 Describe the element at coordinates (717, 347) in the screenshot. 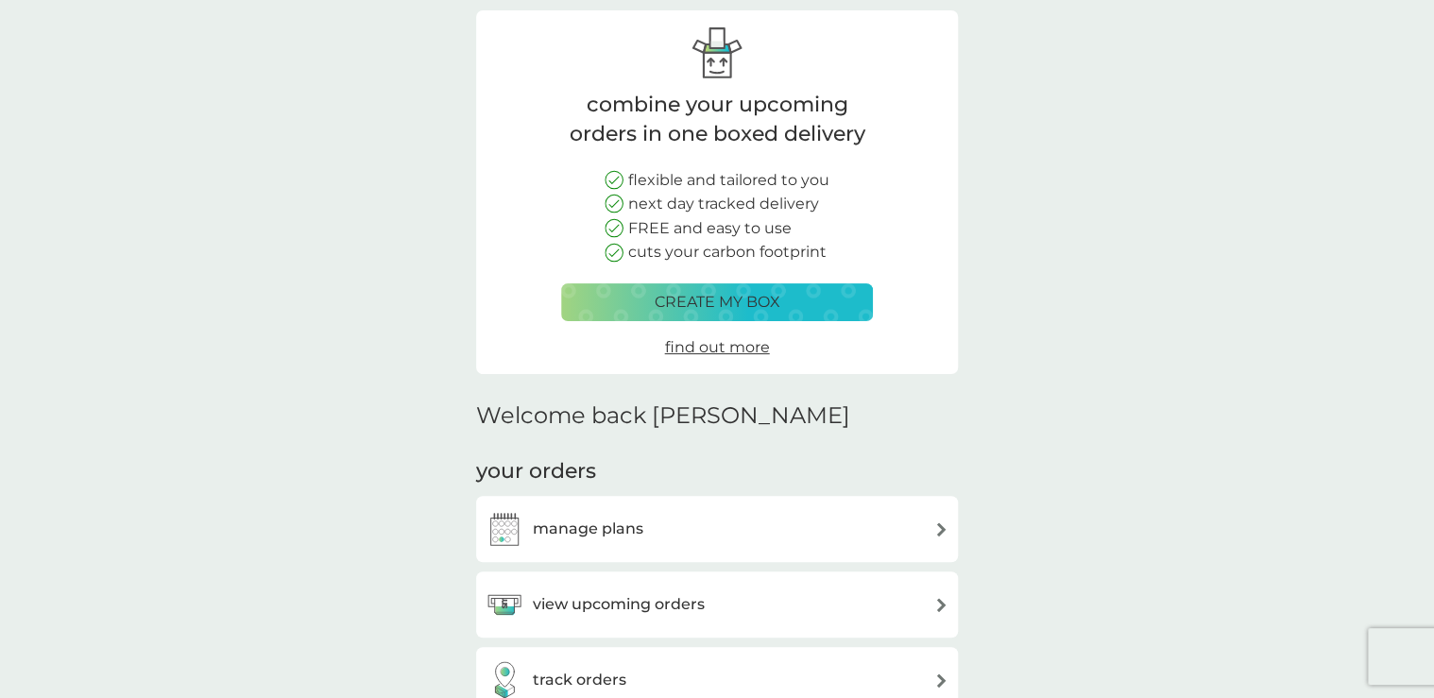

I see `span: find out more` at that location.